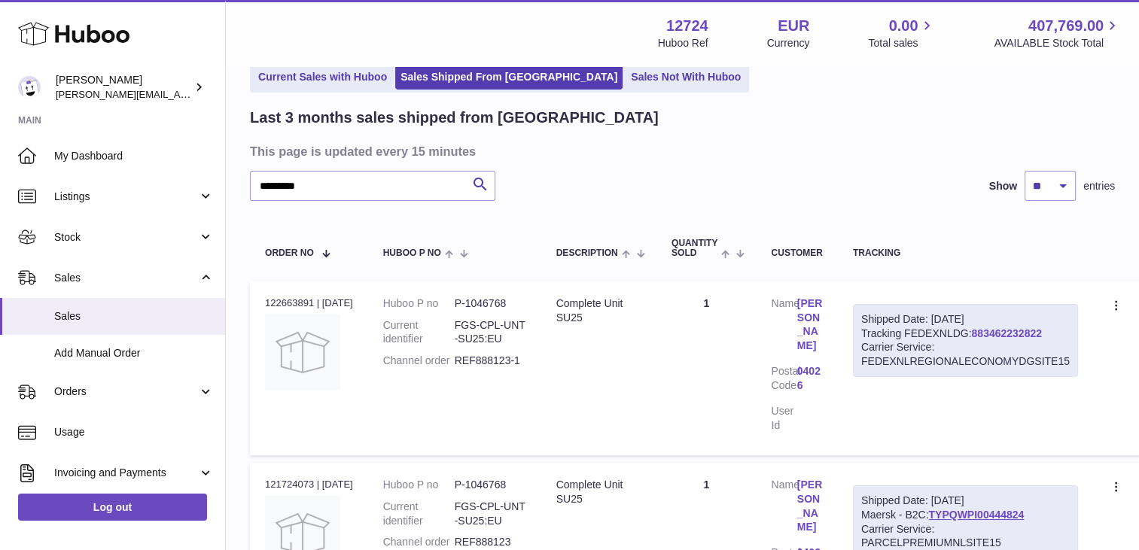 This screenshot has width=1139, height=550. What do you see at coordinates (1002, 186) in the screenshot?
I see `label: Show` at bounding box center [1002, 186].